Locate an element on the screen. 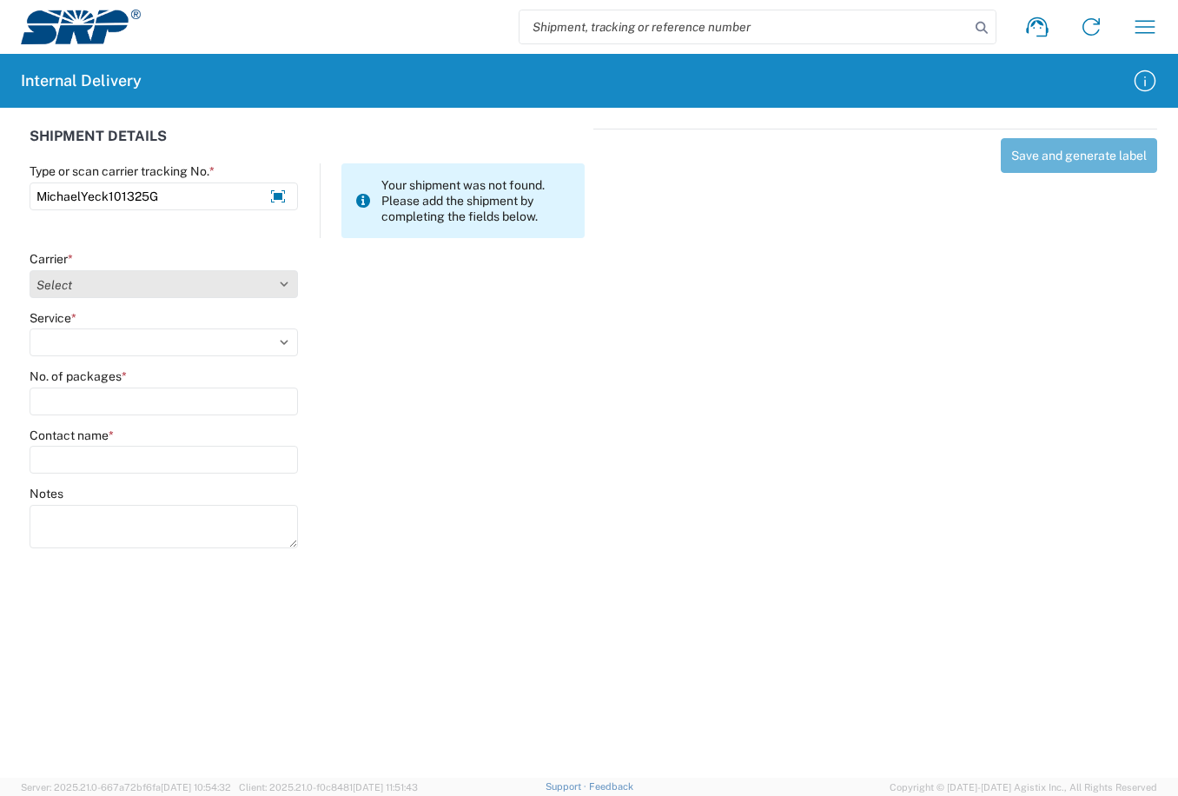 Image resolution: width=1178 pixels, height=796 pixels. img: srp is located at coordinates (81, 27).